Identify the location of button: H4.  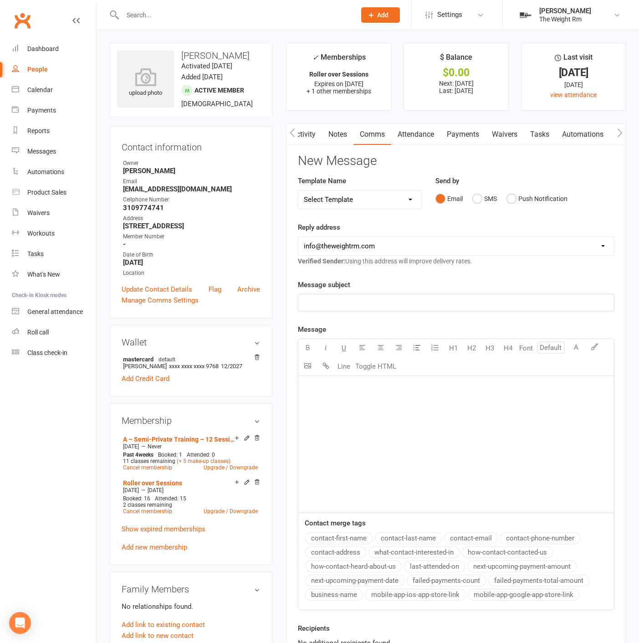
(508, 348).